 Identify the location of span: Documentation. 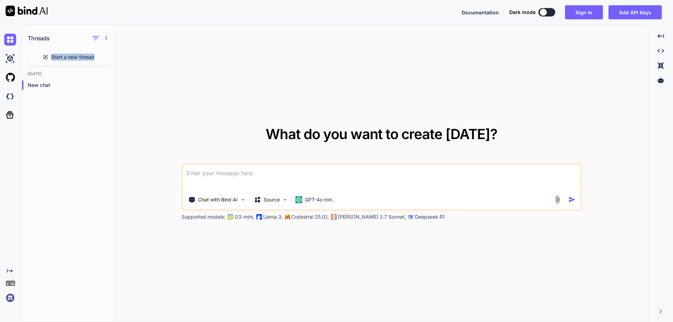
(480, 12).